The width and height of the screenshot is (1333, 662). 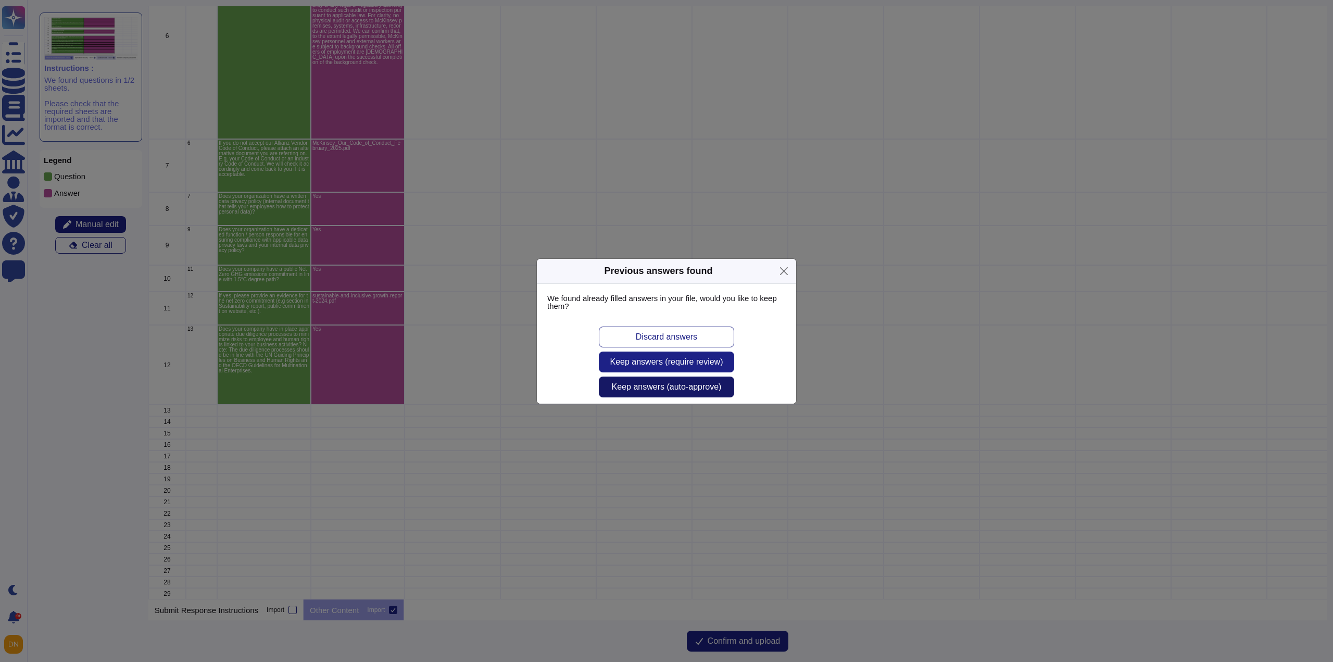 I want to click on button: Keep answers (auto-approve), so click(x=667, y=387).